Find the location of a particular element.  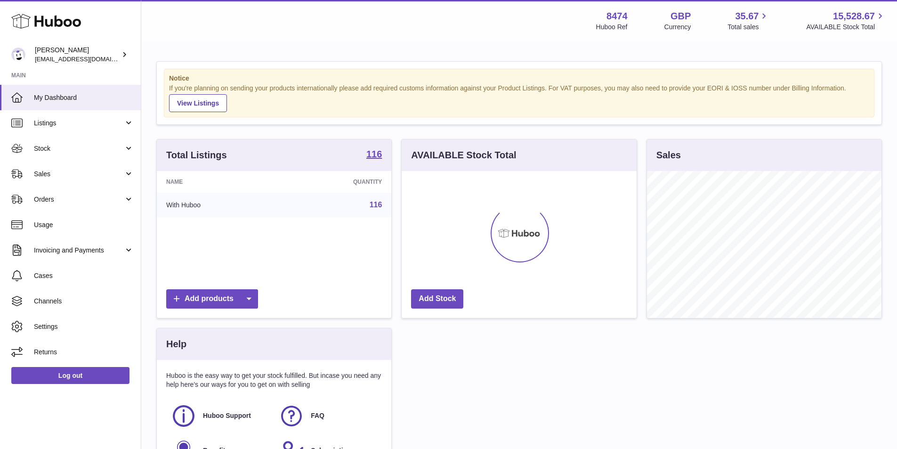

span: FAQ is located at coordinates (317, 415).